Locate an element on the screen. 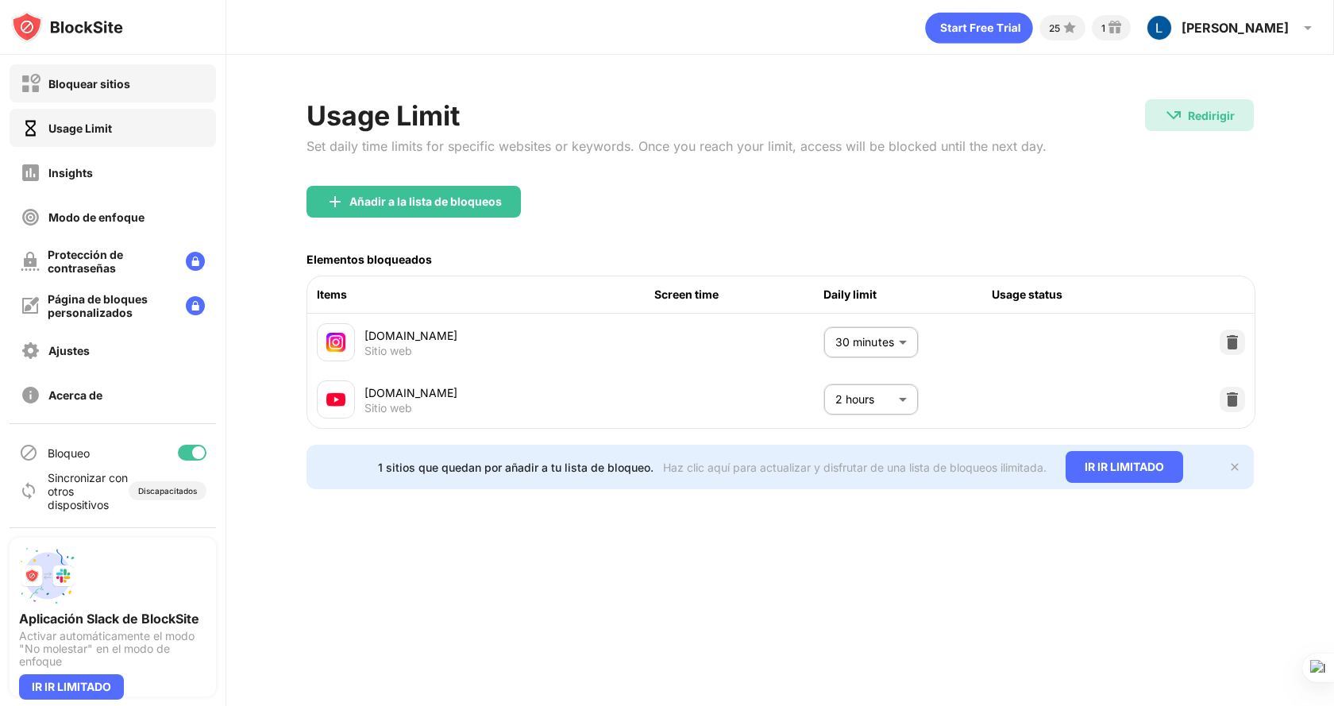  div: Items is located at coordinates (485, 295).